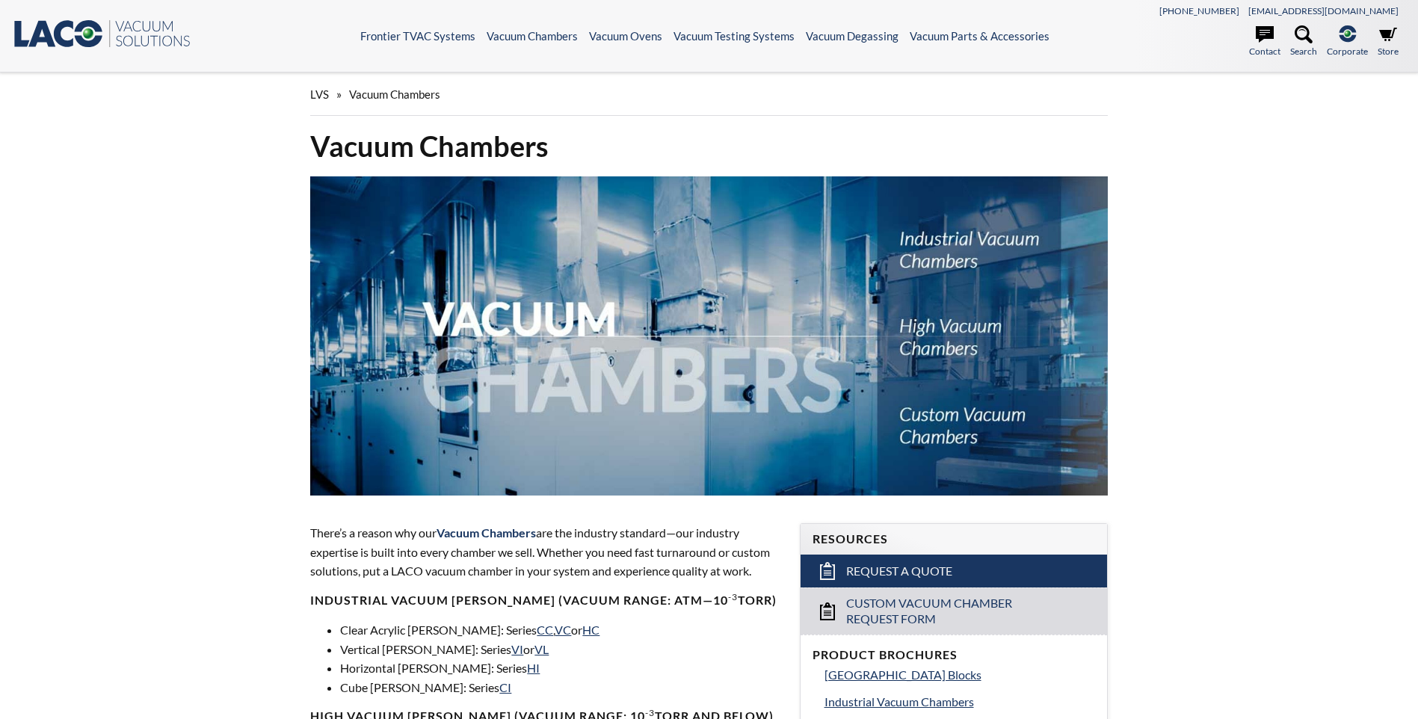 The height and width of the screenshot is (719, 1418). Describe the element at coordinates (708, 146) in the screenshot. I see `h1: Vacuum Chambers` at that location.